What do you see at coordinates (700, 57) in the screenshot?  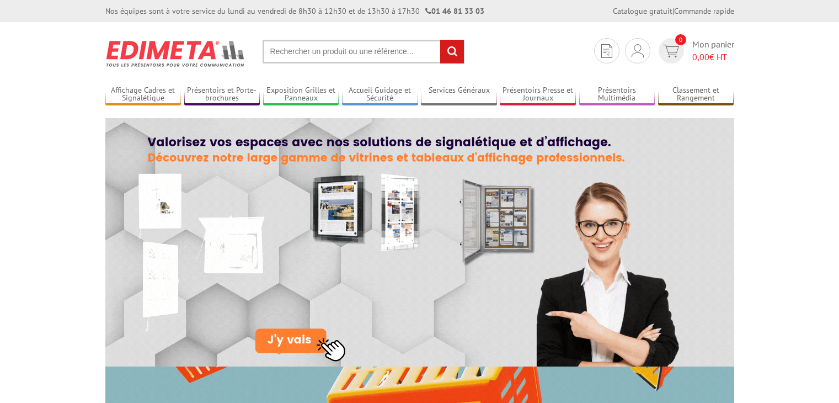 I see `span: 0,00` at bounding box center [700, 57].